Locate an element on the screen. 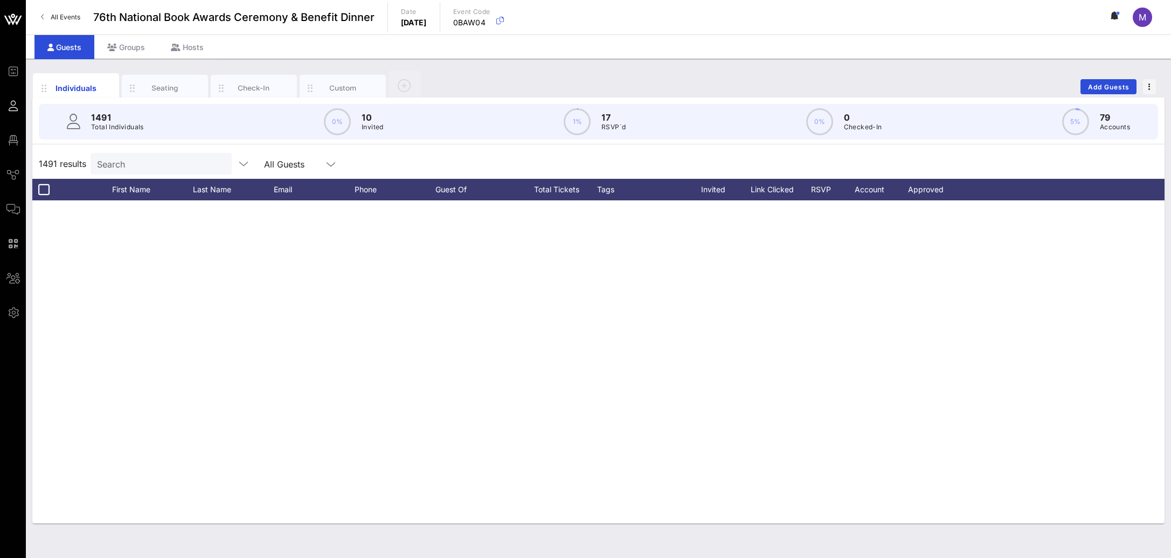 The width and height of the screenshot is (1171, 558). div: Seating is located at coordinates (165, 88).